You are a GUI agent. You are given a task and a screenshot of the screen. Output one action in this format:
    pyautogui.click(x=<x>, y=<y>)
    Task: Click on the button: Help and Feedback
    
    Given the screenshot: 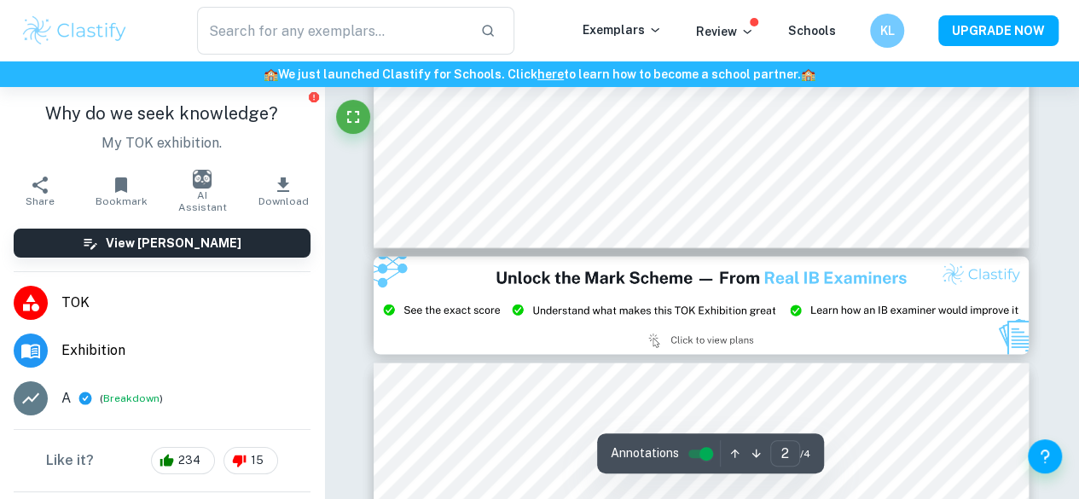 What is the action you would take?
    pyautogui.click(x=1045, y=456)
    